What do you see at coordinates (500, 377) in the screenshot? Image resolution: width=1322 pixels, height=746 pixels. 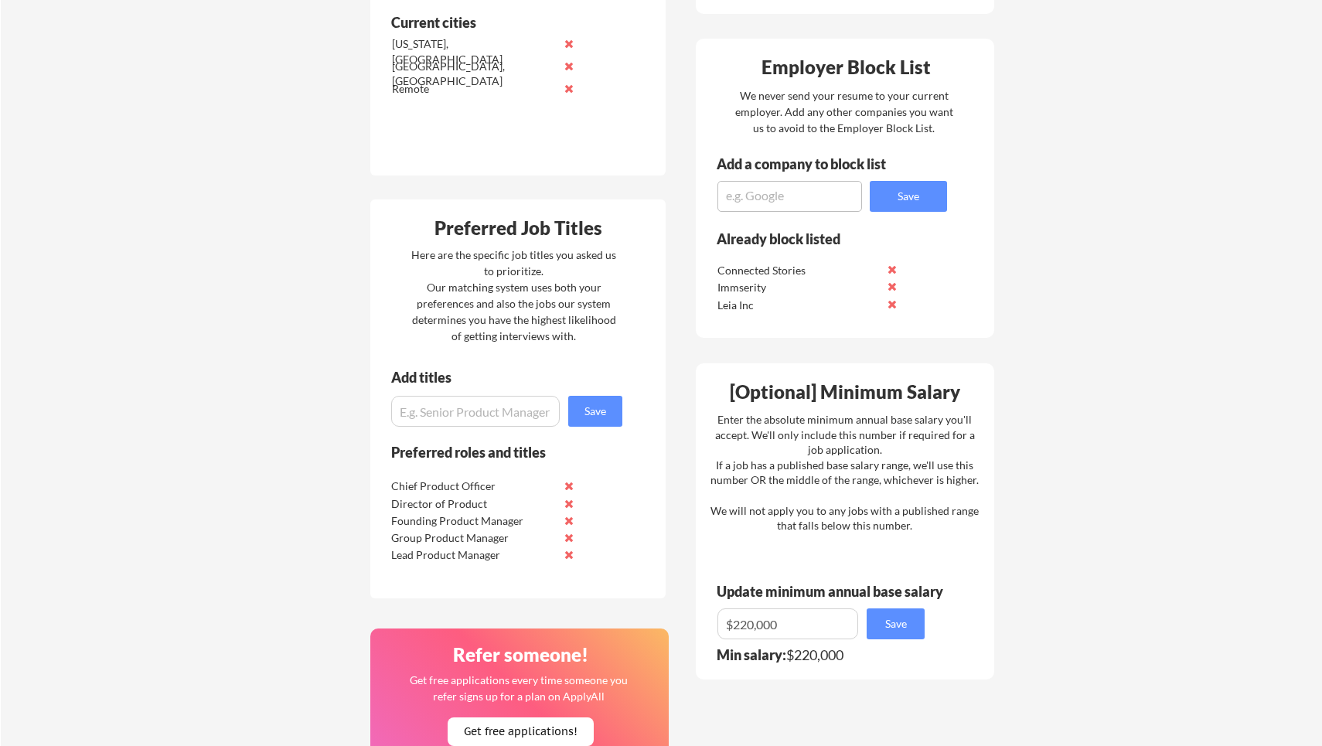 I see `div: Add titles` at bounding box center [500, 377].